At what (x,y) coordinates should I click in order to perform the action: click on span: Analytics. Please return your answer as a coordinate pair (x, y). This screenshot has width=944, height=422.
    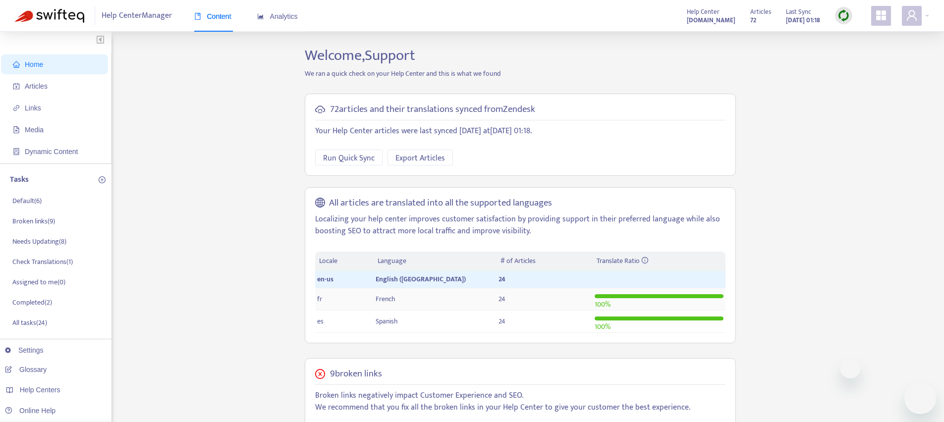
    Looking at the image, I should click on (278, 16).